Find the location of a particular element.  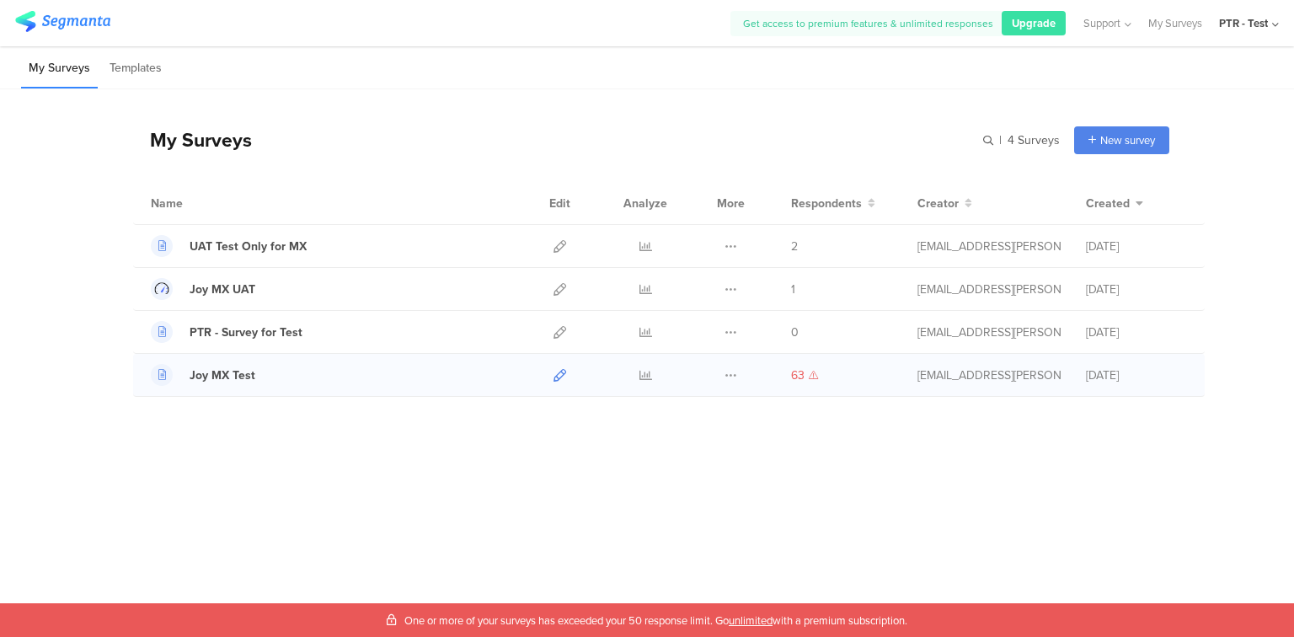

div: UAT Test Only for MX is located at coordinates (248, 246).